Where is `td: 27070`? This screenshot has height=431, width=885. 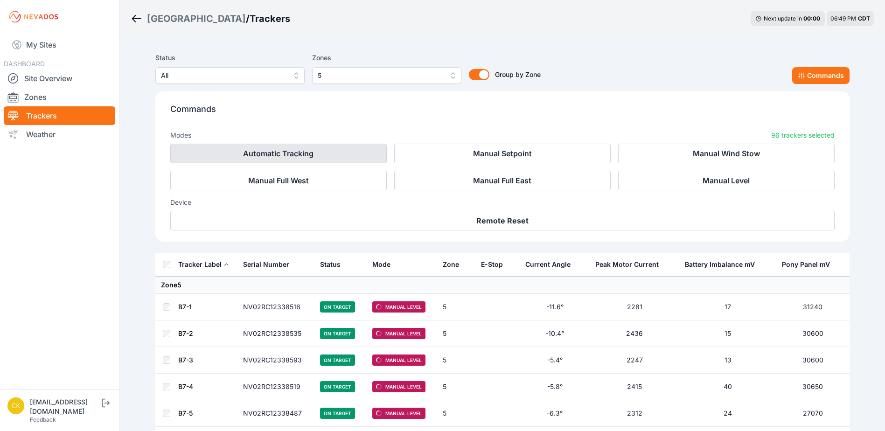 td: 27070 is located at coordinates (813, 413).